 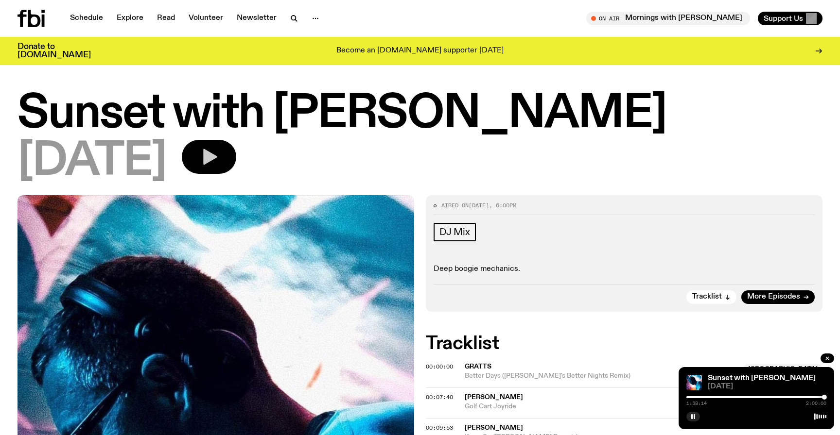 I want to click on span: 1:58:14, so click(x=696, y=404).